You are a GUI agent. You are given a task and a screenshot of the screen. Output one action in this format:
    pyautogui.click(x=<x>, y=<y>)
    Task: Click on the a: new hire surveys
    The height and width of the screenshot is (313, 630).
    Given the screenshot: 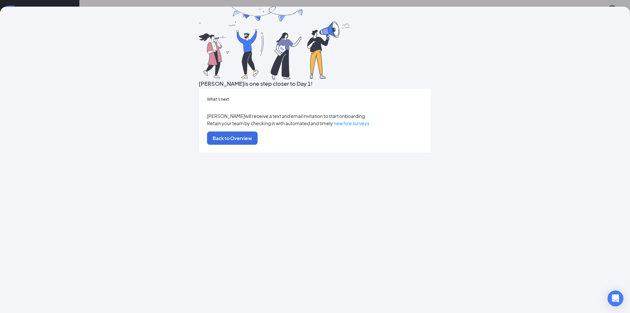 What is the action you would take?
    pyautogui.click(x=352, y=123)
    